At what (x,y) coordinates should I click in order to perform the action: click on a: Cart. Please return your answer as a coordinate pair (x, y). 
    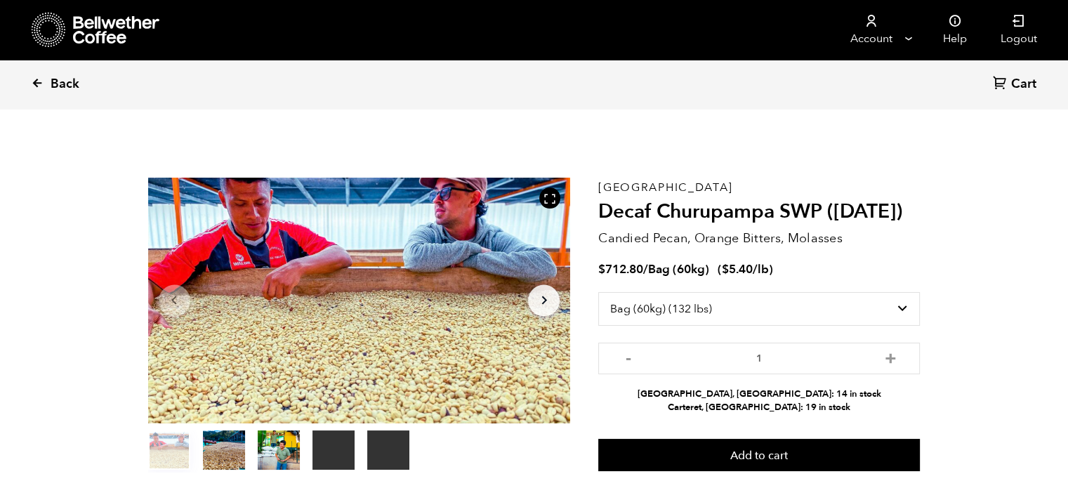
    Looking at the image, I should click on (1016, 84).